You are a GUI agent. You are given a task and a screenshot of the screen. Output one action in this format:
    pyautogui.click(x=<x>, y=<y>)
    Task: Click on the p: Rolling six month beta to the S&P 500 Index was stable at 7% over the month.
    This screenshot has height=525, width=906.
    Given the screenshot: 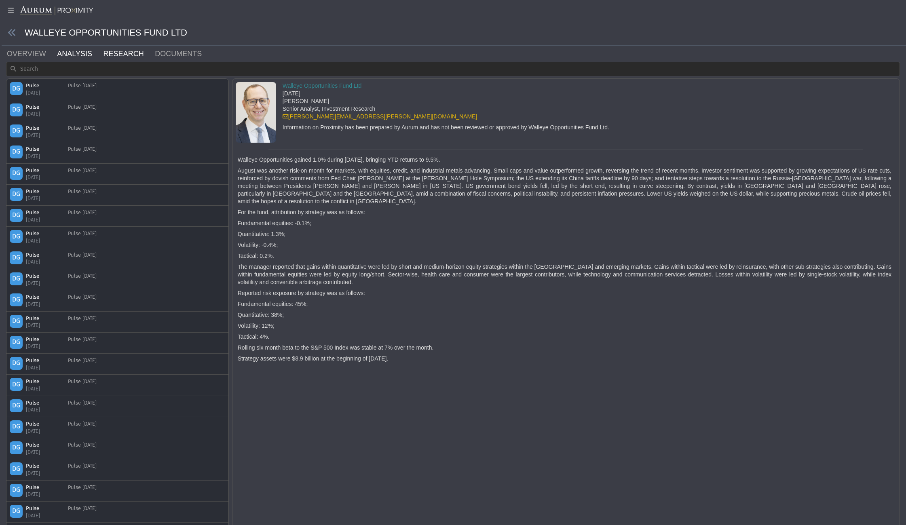 What is the action you would take?
    pyautogui.click(x=564, y=348)
    